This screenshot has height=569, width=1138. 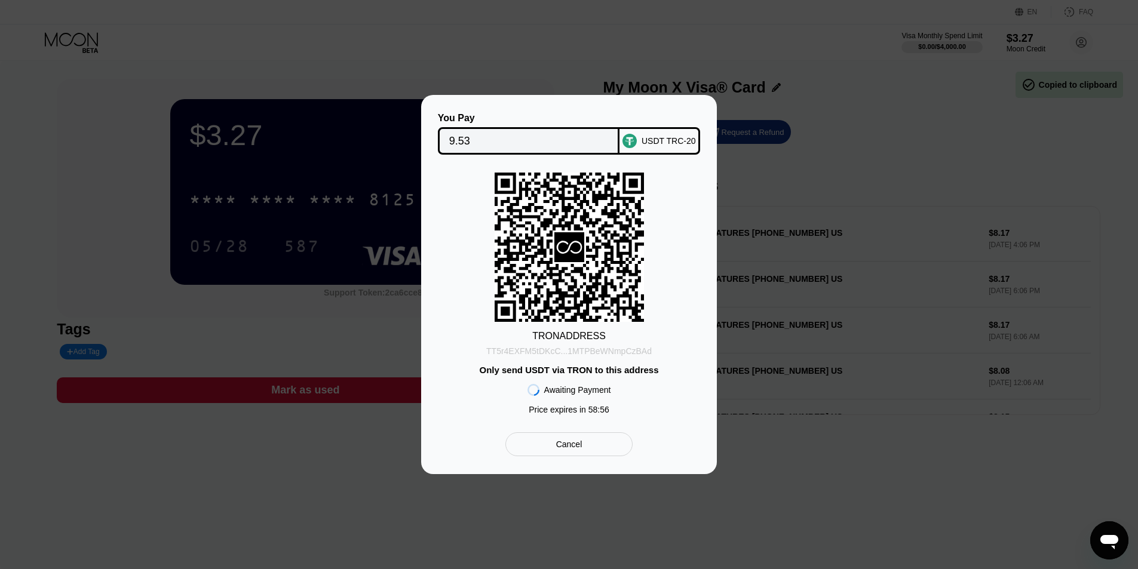 What do you see at coordinates (529, 118) in the screenshot?
I see `div: You Pay` at bounding box center [529, 118].